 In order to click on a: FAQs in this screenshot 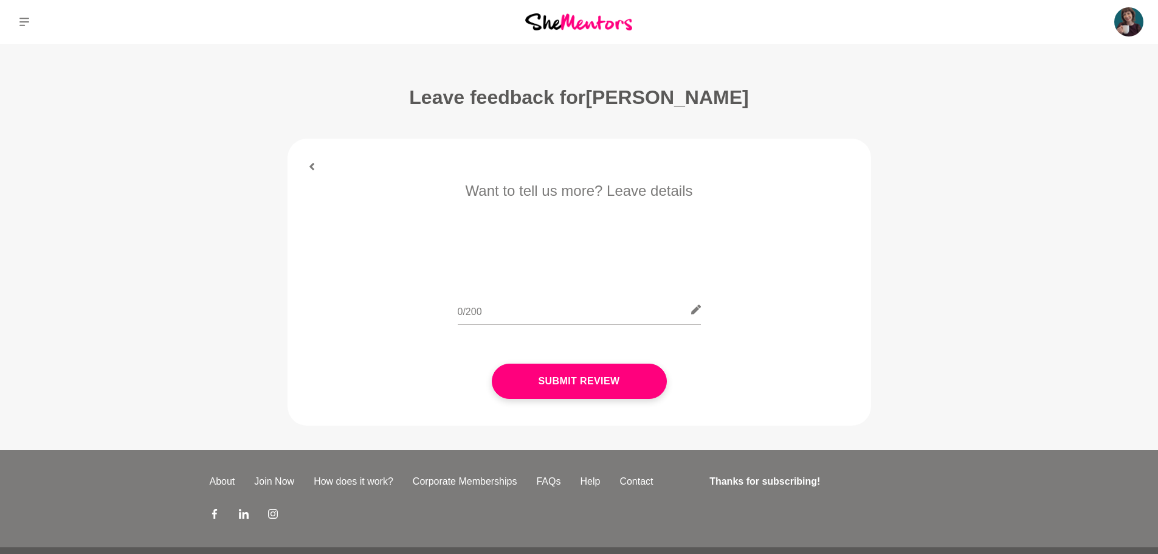, I will do `click(548, 481)`.